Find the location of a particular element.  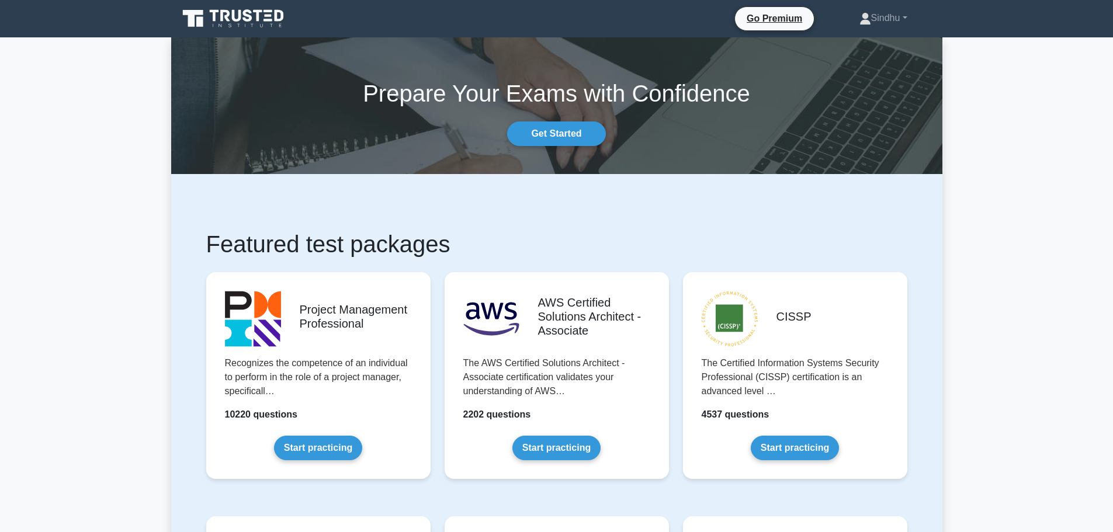

a: Get Started is located at coordinates (556, 134).